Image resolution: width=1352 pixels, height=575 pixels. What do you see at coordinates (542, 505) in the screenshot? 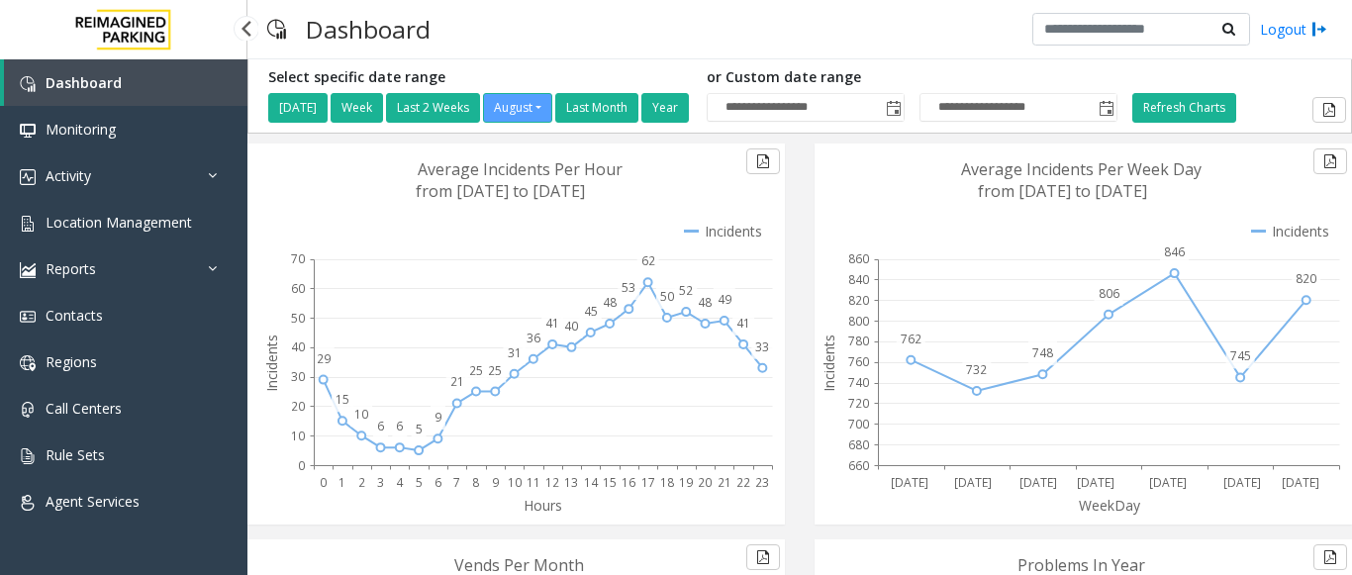
I see `text: Hours` at bounding box center [542, 505].